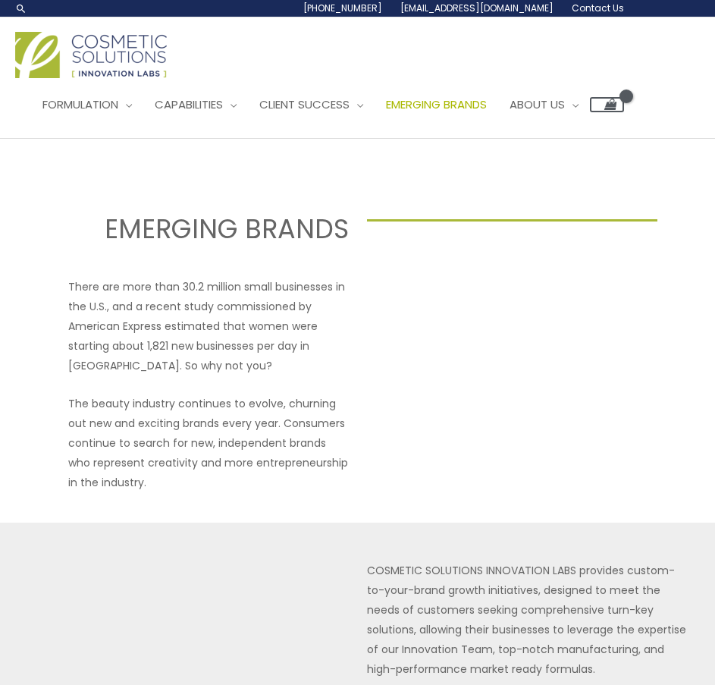 This screenshot has width=715, height=685. What do you see at coordinates (189, 104) in the screenshot?
I see `span: Capabilities` at bounding box center [189, 104].